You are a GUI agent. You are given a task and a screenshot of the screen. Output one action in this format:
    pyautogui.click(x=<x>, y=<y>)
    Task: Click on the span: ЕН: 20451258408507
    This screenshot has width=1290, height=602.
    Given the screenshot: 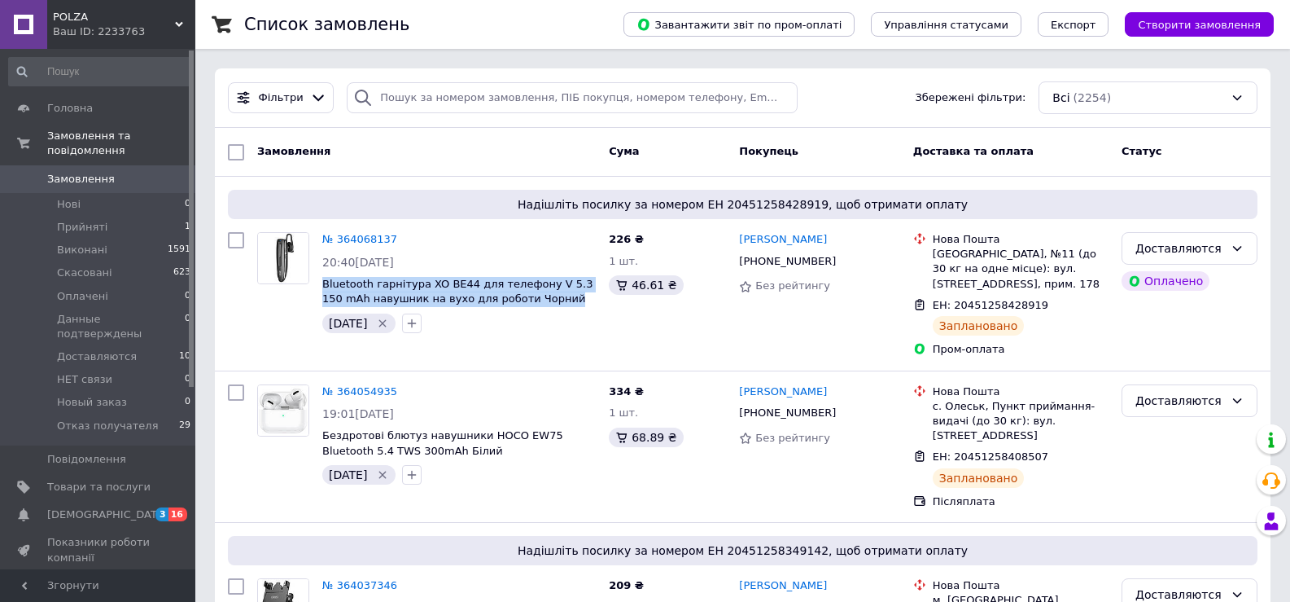 What is the action you would take?
    pyautogui.click(x=991, y=456)
    